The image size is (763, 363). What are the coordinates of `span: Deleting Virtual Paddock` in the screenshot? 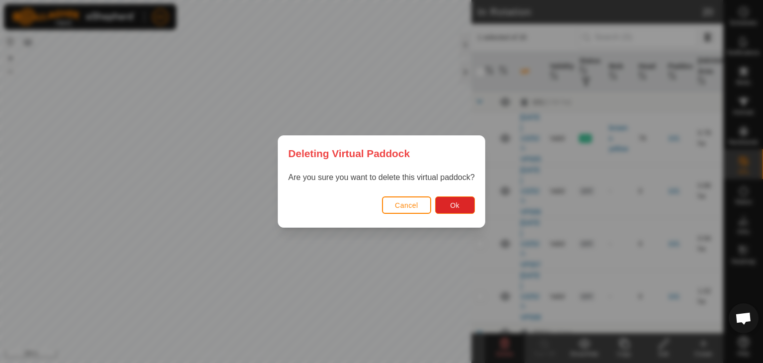 It's located at (349, 153).